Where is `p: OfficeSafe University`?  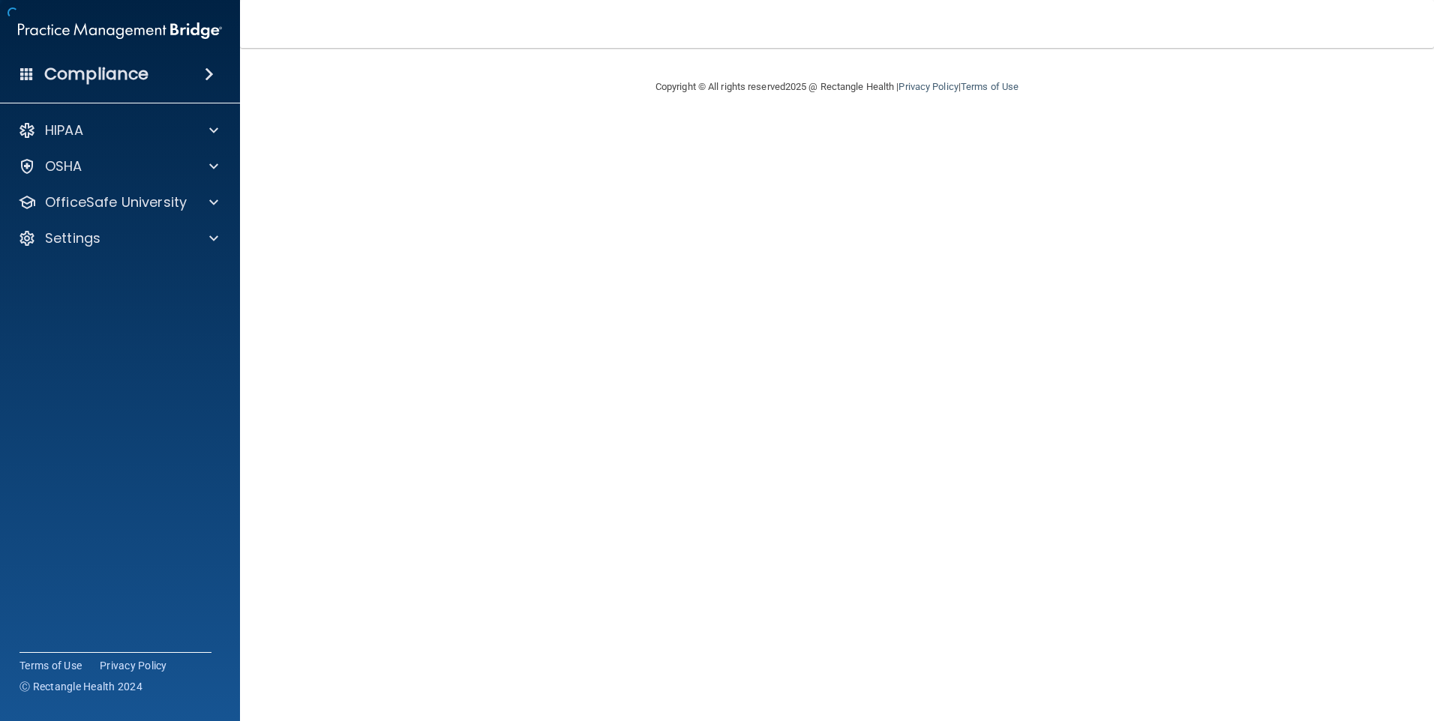 p: OfficeSafe University is located at coordinates (115, 202).